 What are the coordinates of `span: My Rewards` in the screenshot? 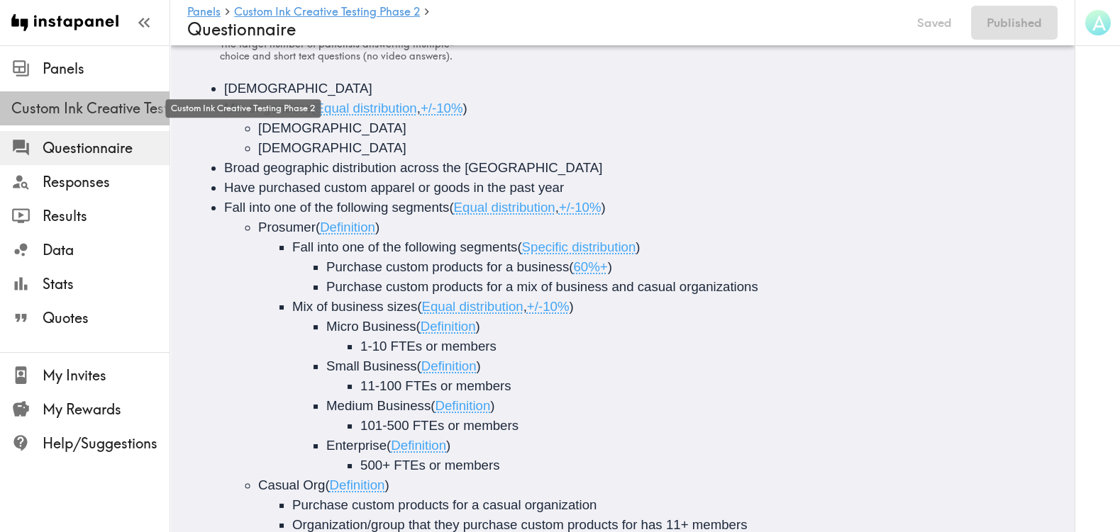 It's located at (106, 410).